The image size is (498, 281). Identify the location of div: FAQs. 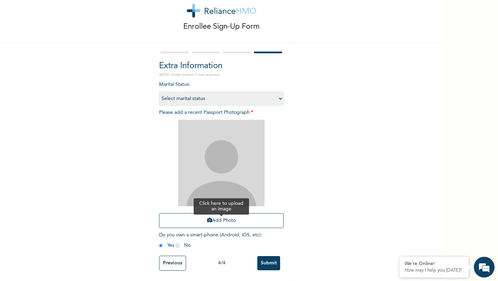
(100, 245).